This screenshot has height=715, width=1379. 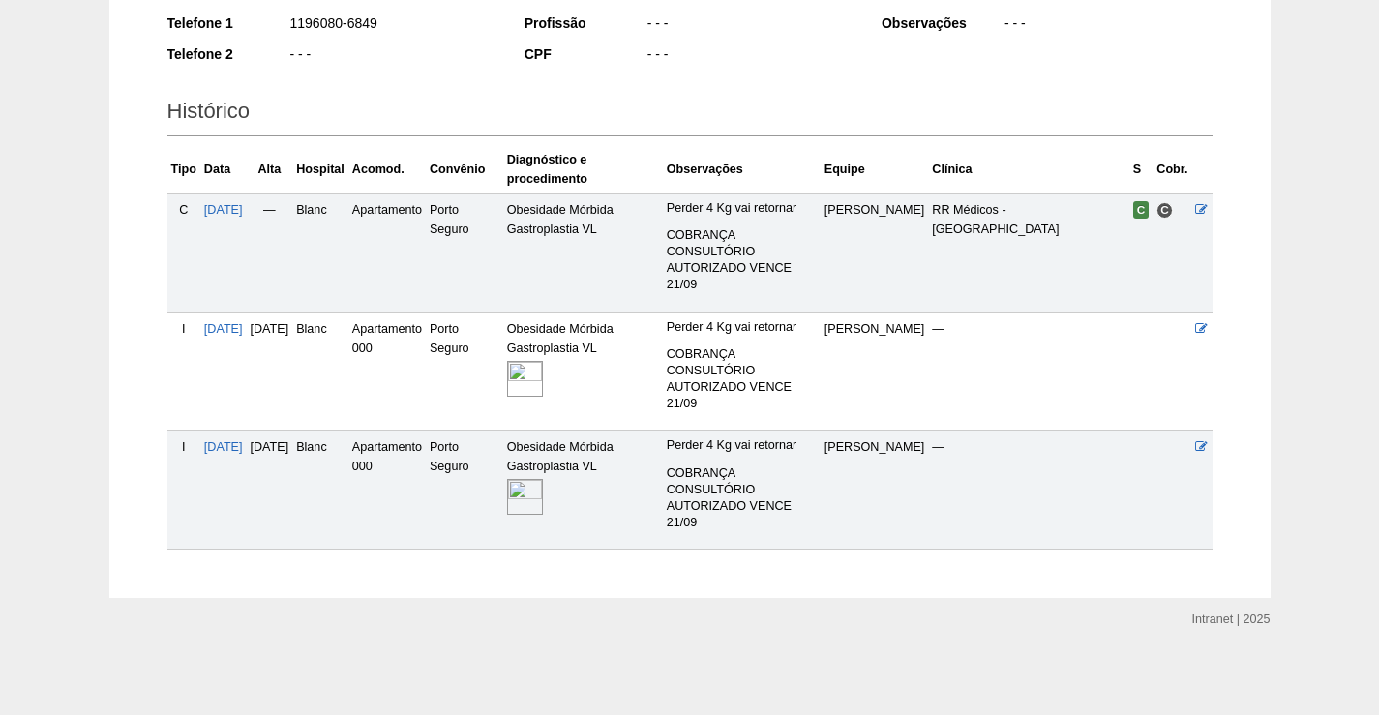 What do you see at coordinates (1141, 169) in the screenshot?
I see `th: S` at bounding box center [1141, 169].